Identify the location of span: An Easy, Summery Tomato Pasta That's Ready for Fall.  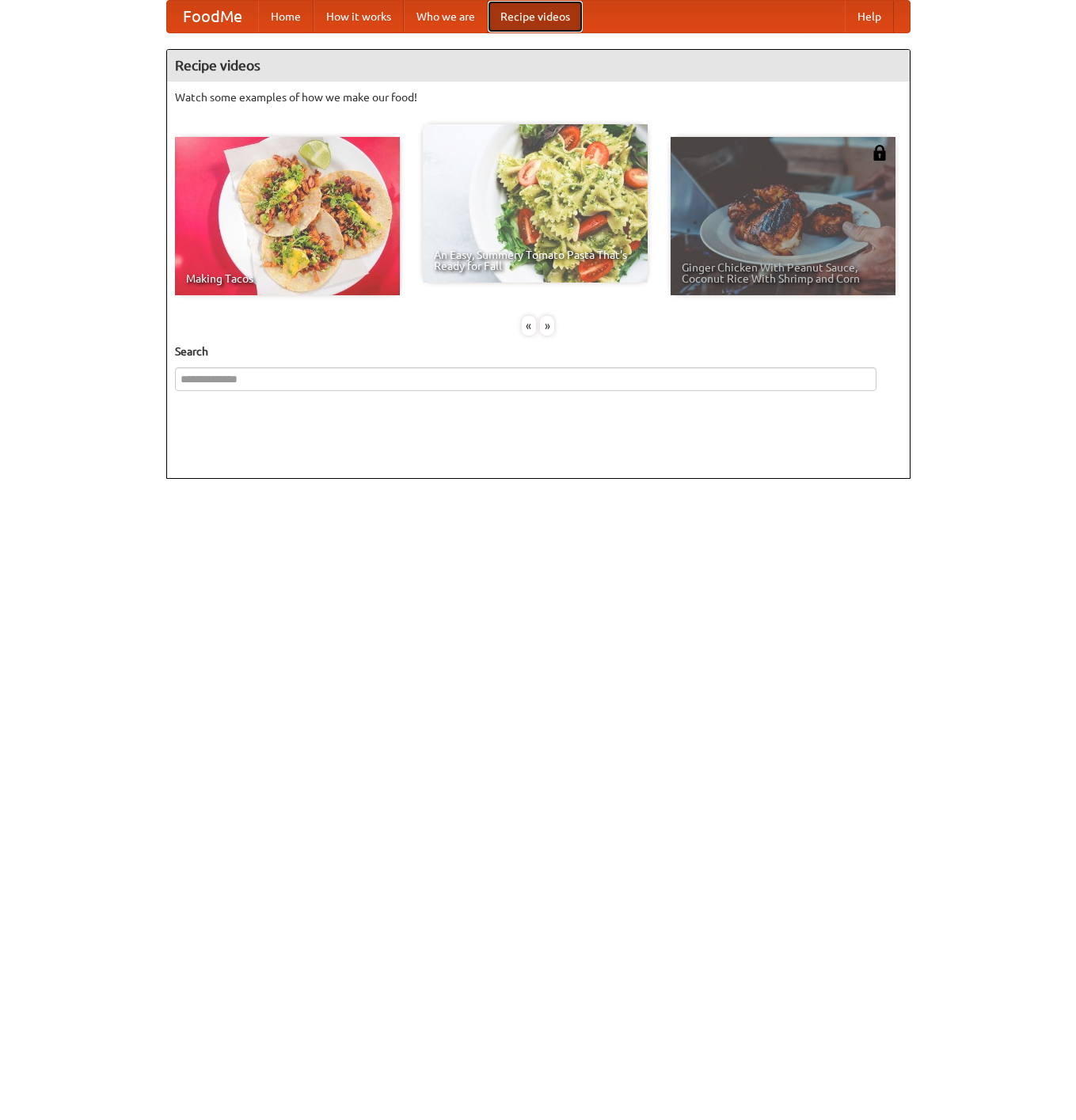
(536, 261).